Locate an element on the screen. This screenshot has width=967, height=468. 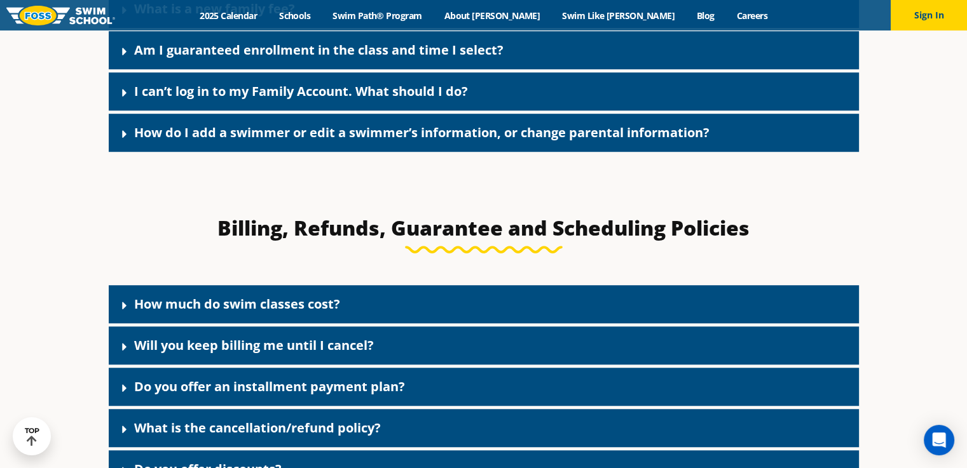
a: How much do swim classes cost? is located at coordinates (237, 304).